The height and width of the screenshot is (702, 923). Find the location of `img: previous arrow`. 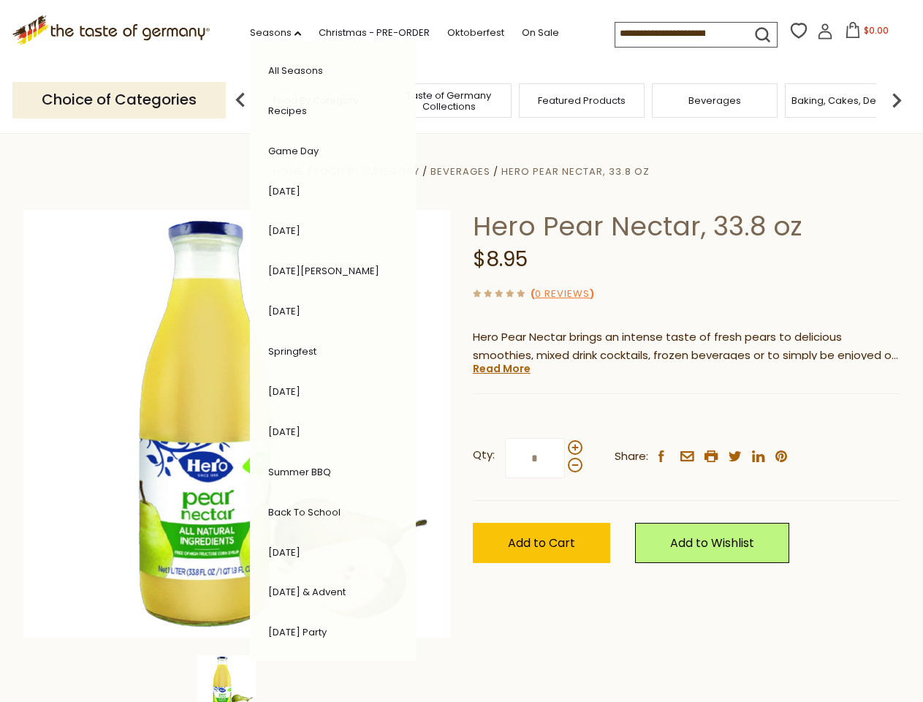

img: previous arrow is located at coordinates (241, 100).